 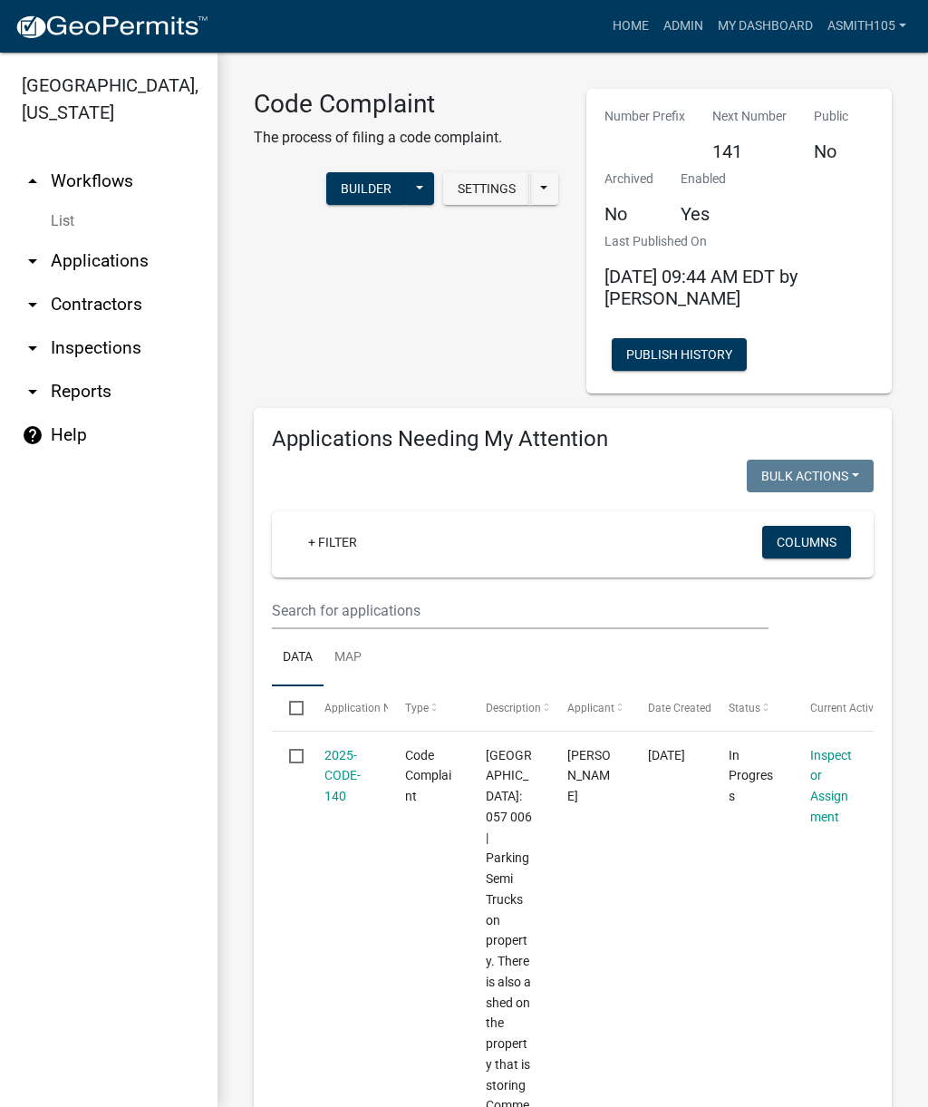 What do you see at coordinates (703, 179) in the screenshot?
I see `p: Enabled` at bounding box center [703, 179].